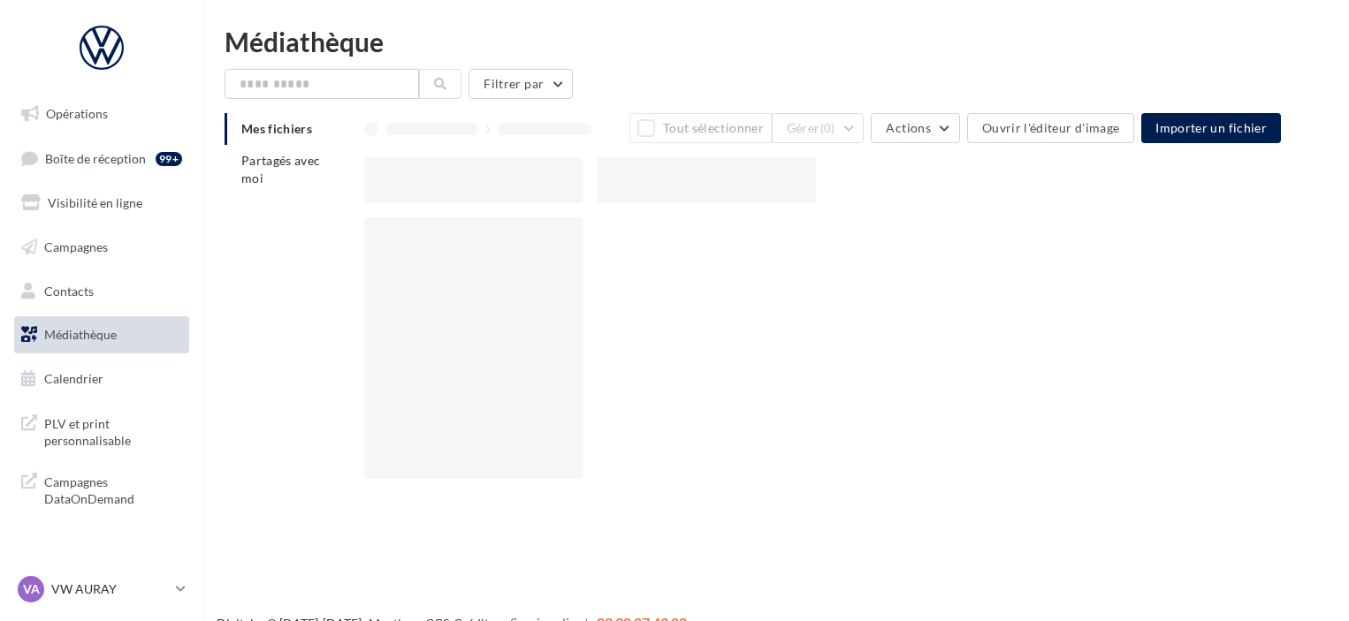 The height and width of the screenshot is (621, 1349). Describe the element at coordinates (102, 247) in the screenshot. I see `a: Campagnes` at that location.